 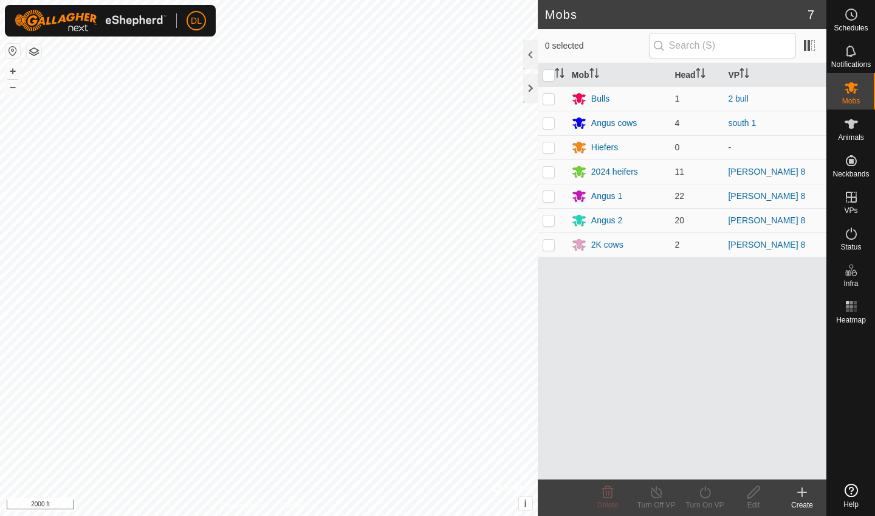 I want to click on span: VPs, so click(x=851, y=210).